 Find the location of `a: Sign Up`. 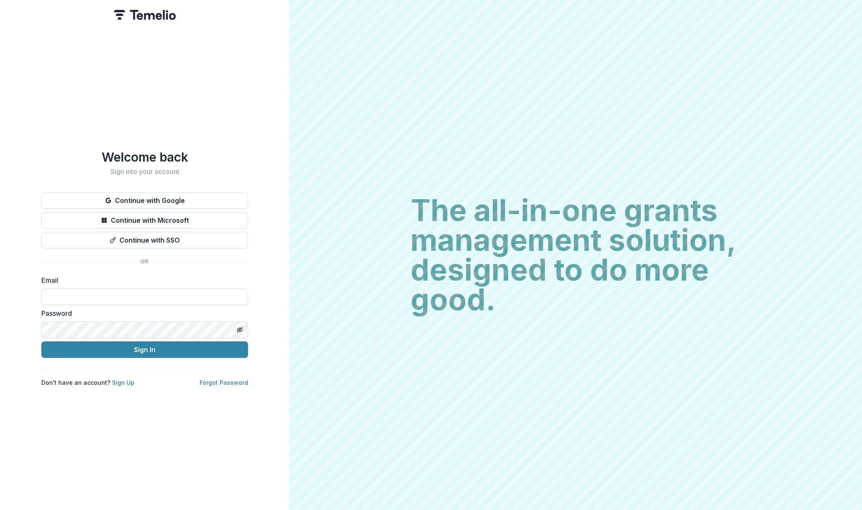

a: Sign Up is located at coordinates (123, 382).